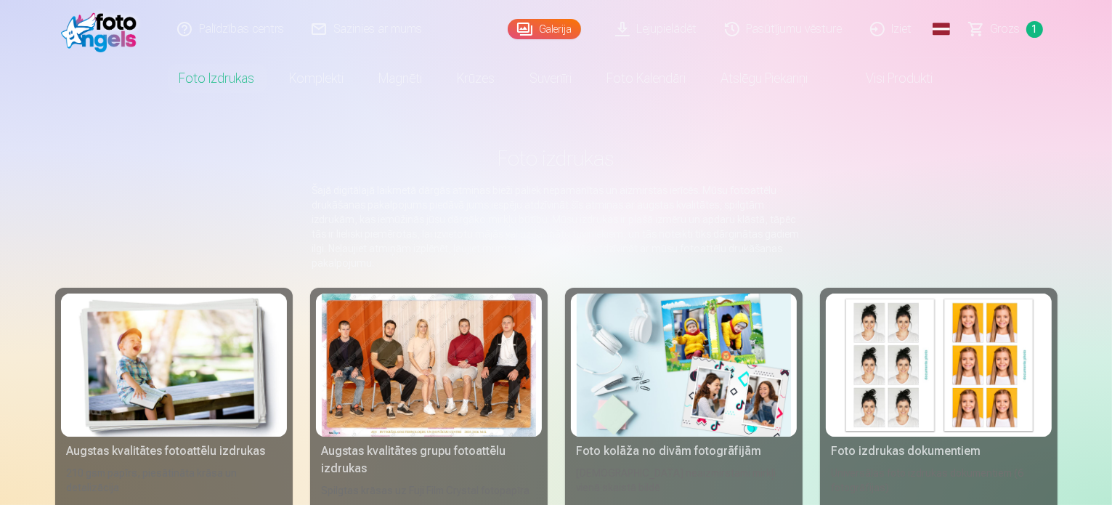 The height and width of the screenshot is (505, 1112). Describe the element at coordinates (765, 78) in the screenshot. I see `a: Atslēgu piekariņi` at that location.